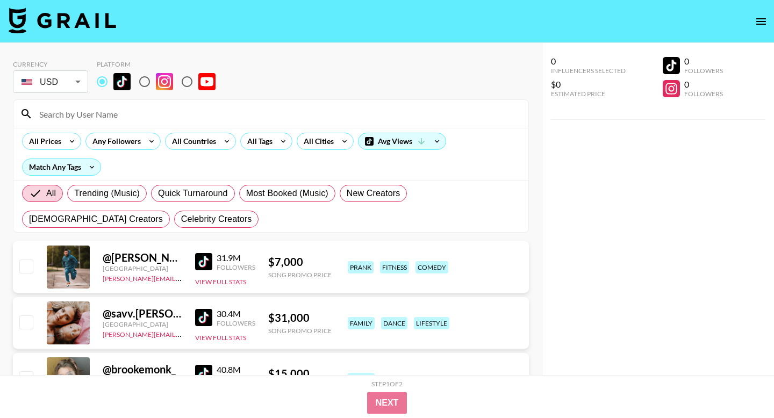  I want to click on div: Any Followers, so click(115, 141).